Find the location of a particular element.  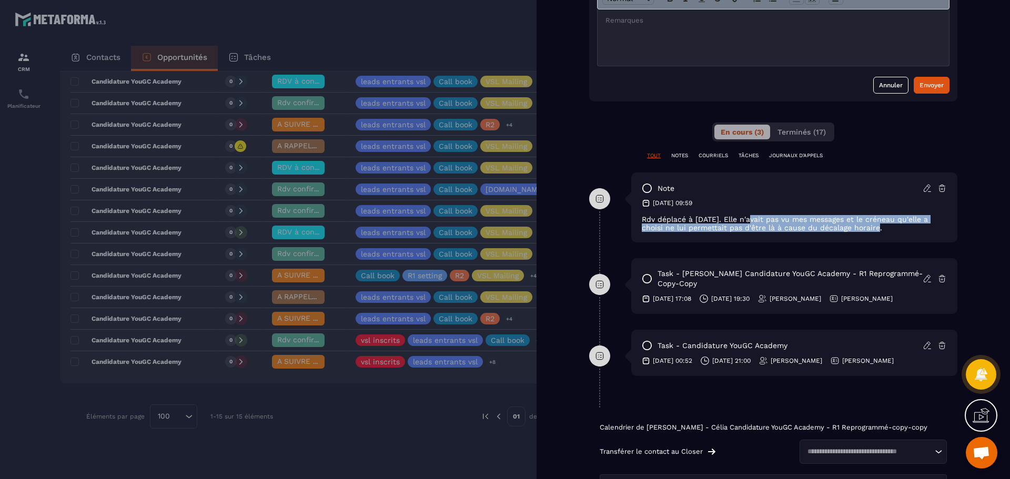

button: Annuler is located at coordinates (891, 85).